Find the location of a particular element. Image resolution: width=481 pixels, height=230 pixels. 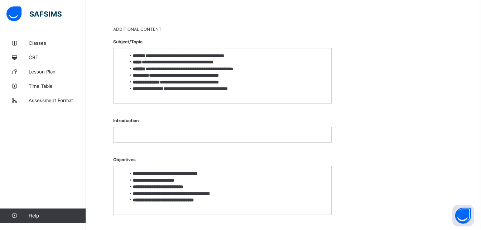

button: Open asap is located at coordinates (463, 216).